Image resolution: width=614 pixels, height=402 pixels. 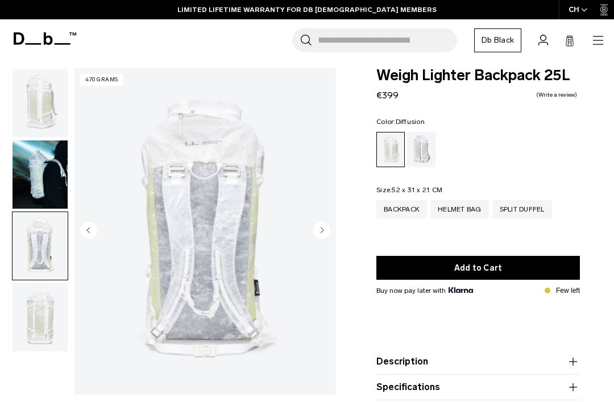 I want to click on button: Previous slide, so click(x=89, y=232).